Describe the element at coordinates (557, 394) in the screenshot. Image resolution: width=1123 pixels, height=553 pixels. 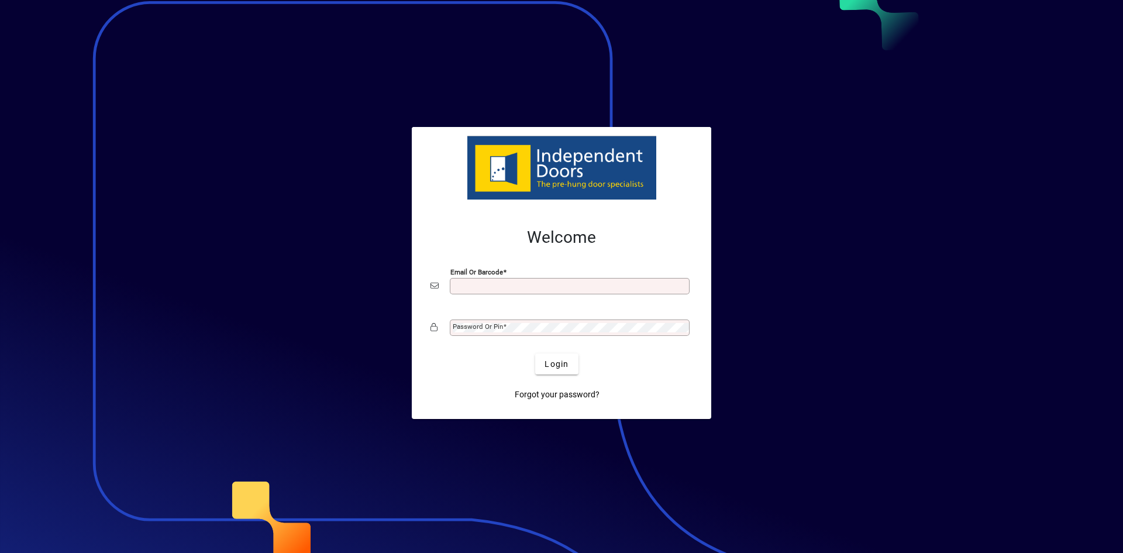
I see `a: Forgot your password?` at that location.